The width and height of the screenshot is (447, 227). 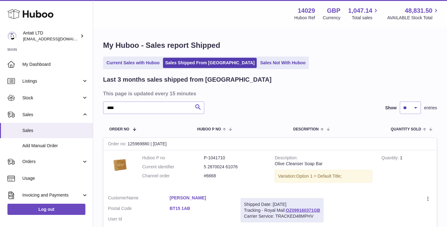 I want to click on span: entries, so click(x=431, y=108).